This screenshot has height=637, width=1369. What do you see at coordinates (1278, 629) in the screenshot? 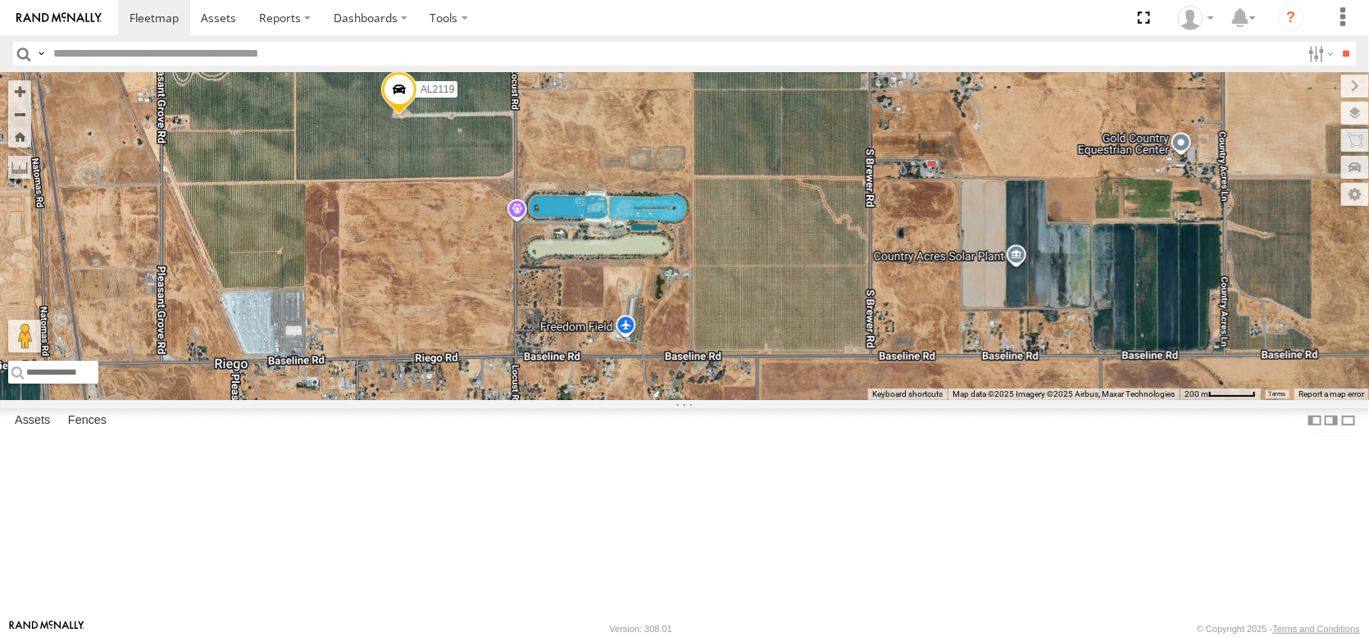
I see `div: © Copyright 2025 -` at bounding box center [1278, 629].